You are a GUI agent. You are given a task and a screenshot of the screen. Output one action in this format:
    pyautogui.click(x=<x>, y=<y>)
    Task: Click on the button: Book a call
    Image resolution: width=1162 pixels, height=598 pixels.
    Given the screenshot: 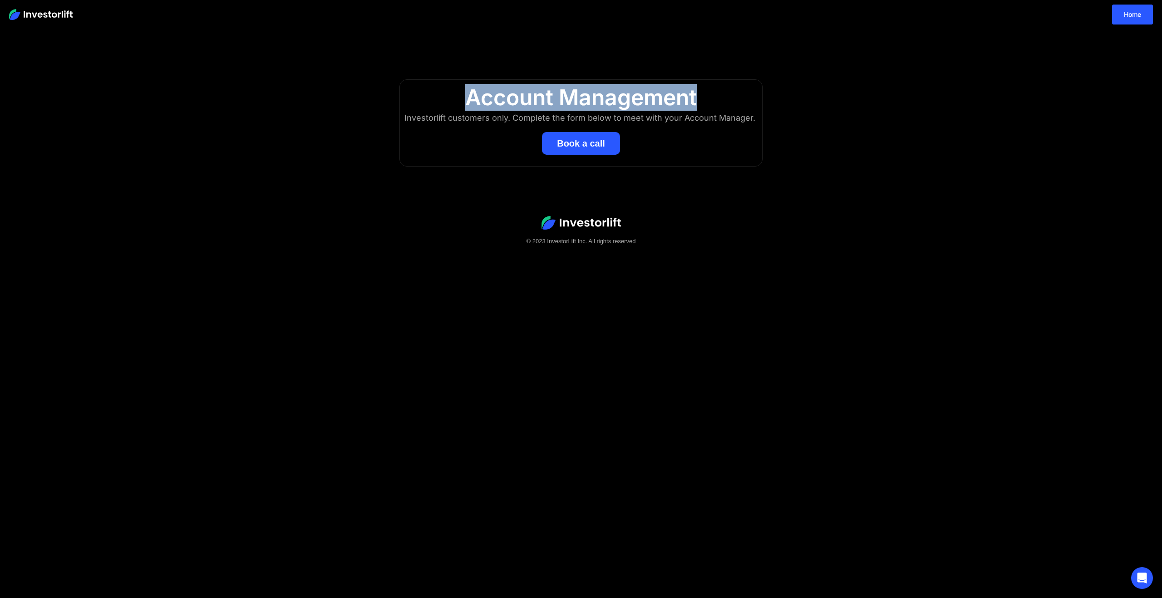 What is the action you would take?
    pyautogui.click(x=581, y=143)
    